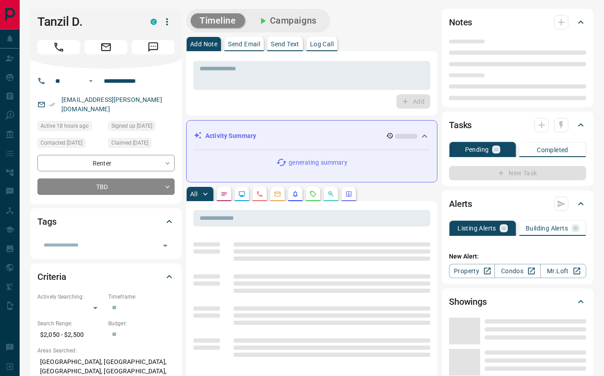  What do you see at coordinates (141, 297) in the screenshot?
I see `p: Timeframe:` at bounding box center [141, 297].